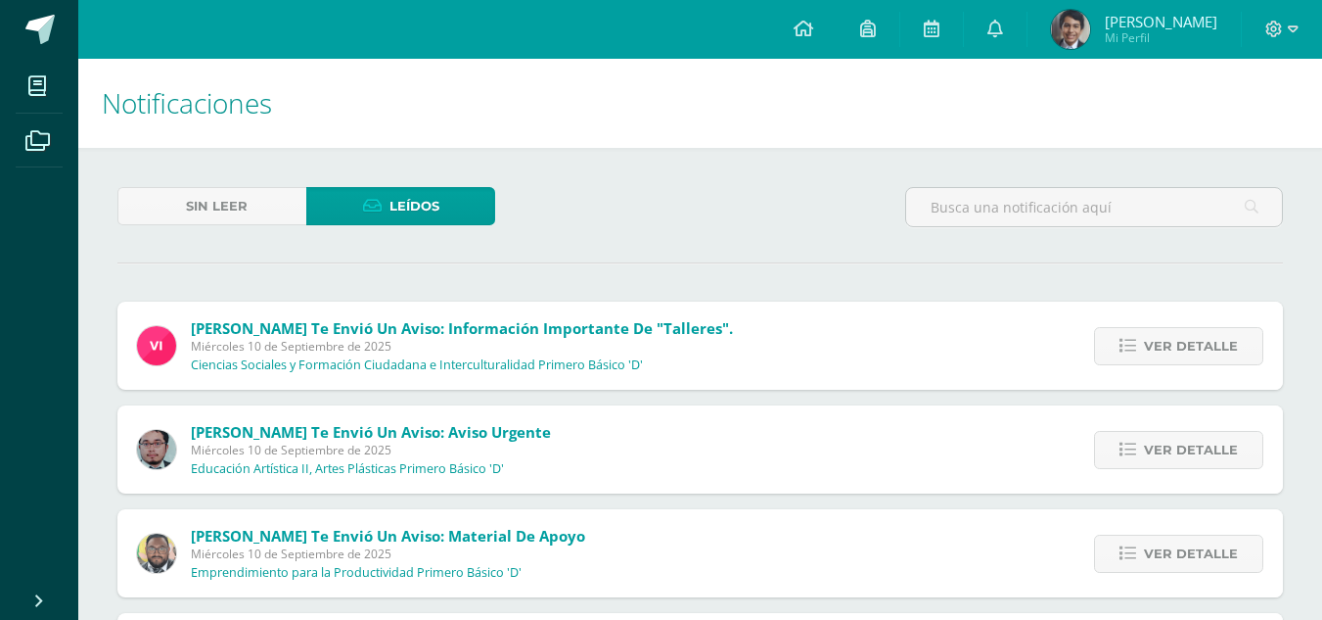 This screenshot has width=1322, height=620. I want to click on span: Mi Perfil, so click(1161, 37).